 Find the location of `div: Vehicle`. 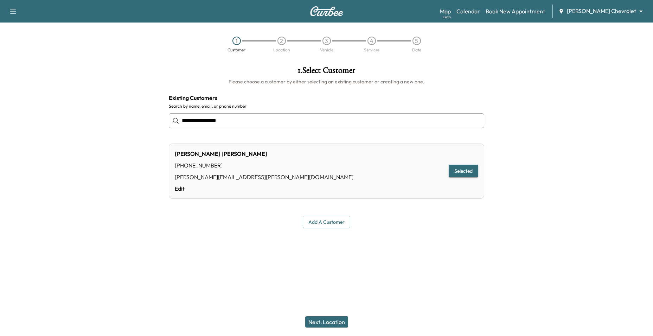

div: Vehicle is located at coordinates (327, 50).